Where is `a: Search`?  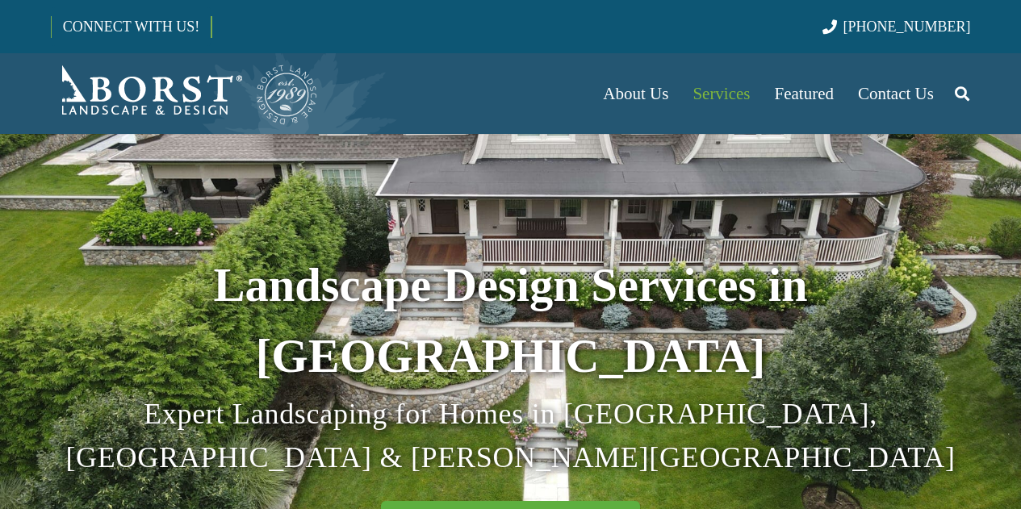
a: Search is located at coordinates (962, 94).